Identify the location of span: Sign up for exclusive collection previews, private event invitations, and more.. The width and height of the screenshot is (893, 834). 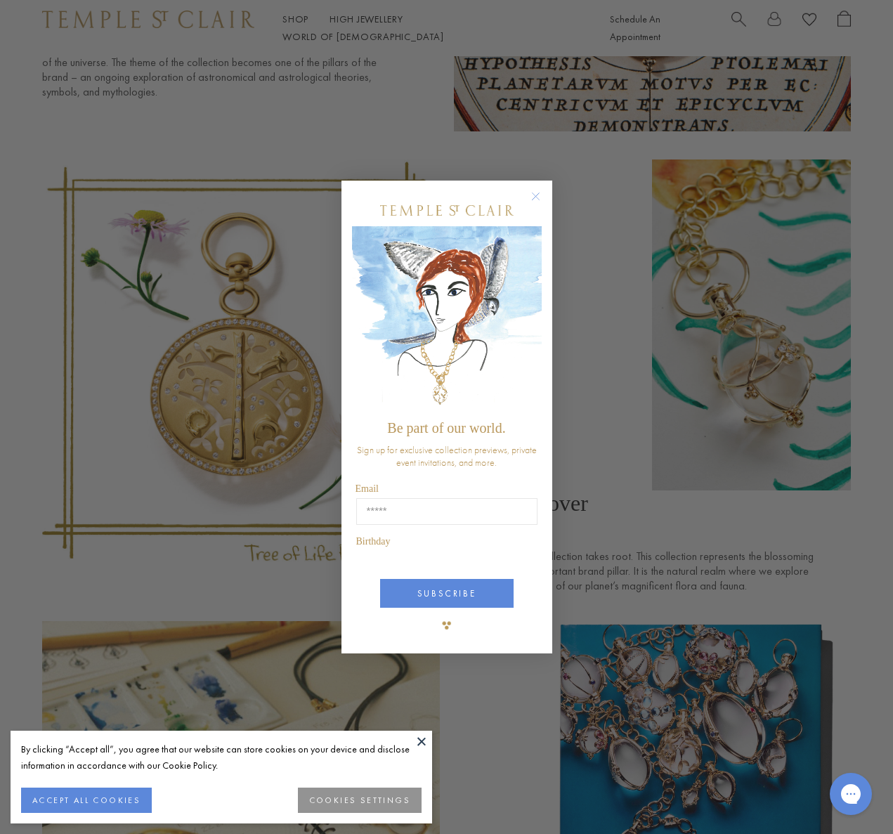
(447, 456).